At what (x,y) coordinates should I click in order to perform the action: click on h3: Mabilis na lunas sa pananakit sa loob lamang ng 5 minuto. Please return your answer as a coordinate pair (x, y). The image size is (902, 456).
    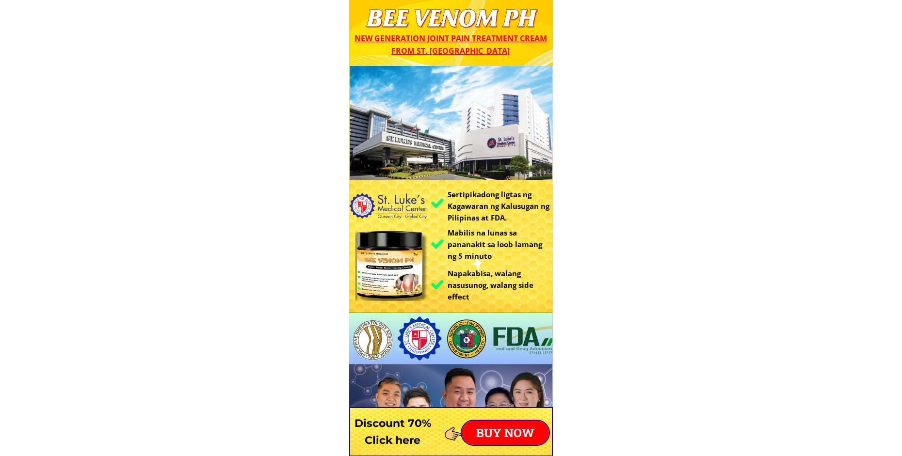
    Looking at the image, I should click on (499, 244).